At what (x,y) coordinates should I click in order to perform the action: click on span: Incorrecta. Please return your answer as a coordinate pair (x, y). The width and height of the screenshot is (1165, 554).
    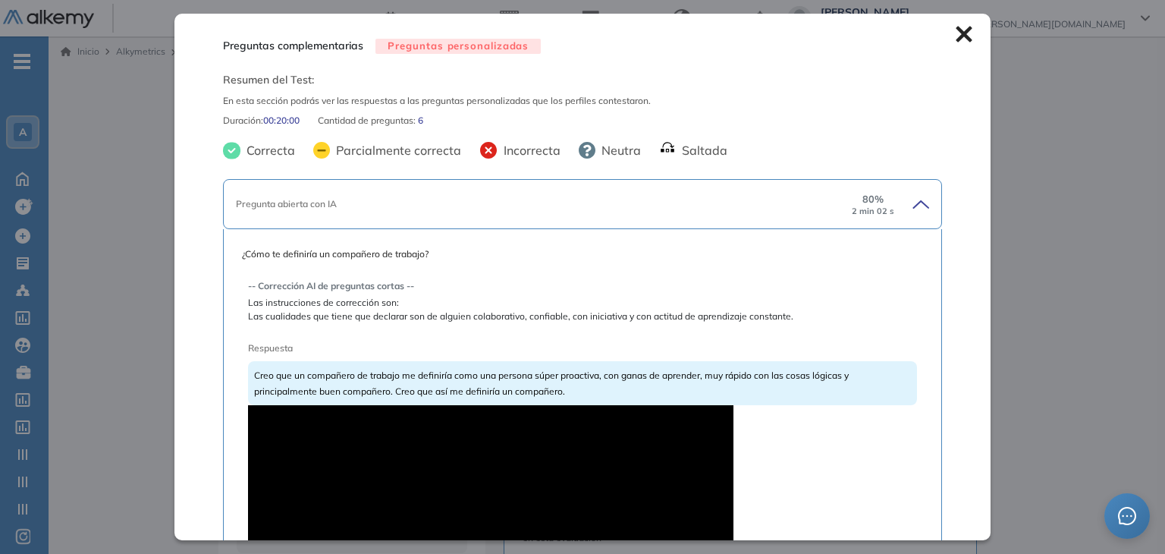
    Looking at the image, I should click on (529, 150).